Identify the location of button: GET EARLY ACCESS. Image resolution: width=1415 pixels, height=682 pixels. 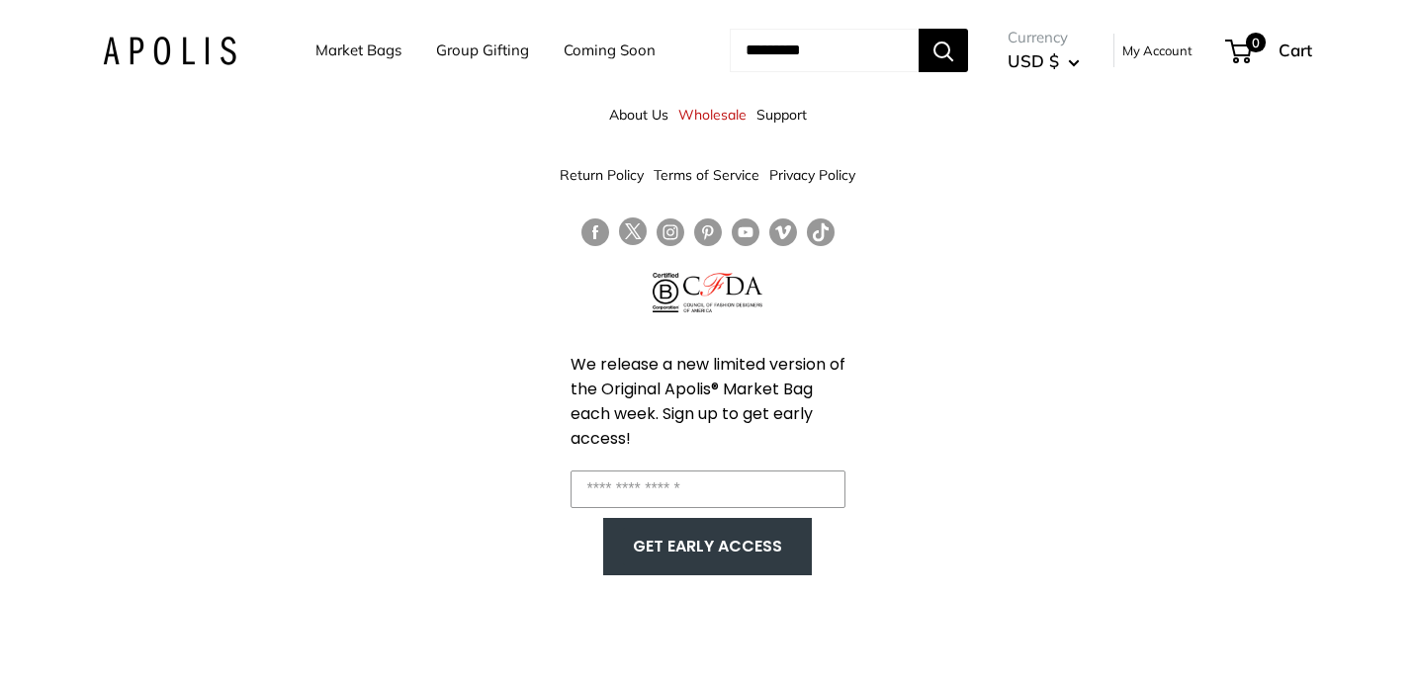
(707, 547).